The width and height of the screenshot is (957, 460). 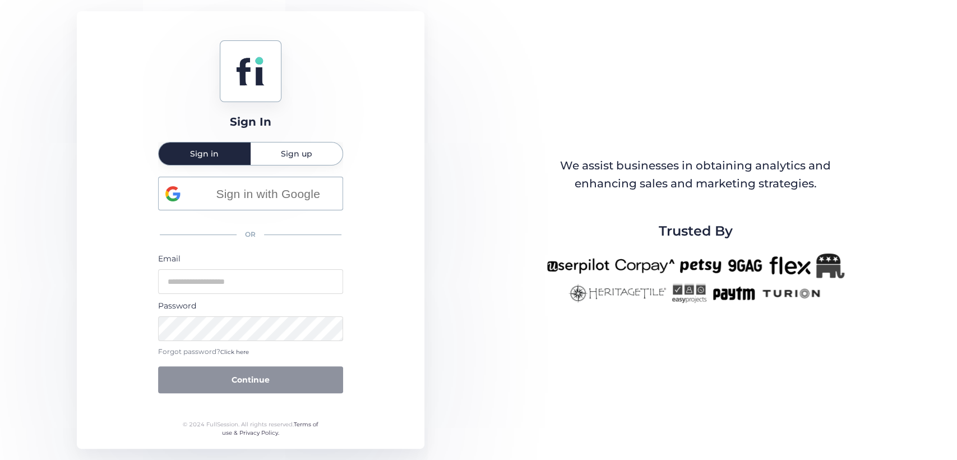 What do you see at coordinates (830, 266) in the screenshot?
I see `img: Republicanlogo-bw.png` at bounding box center [830, 266].